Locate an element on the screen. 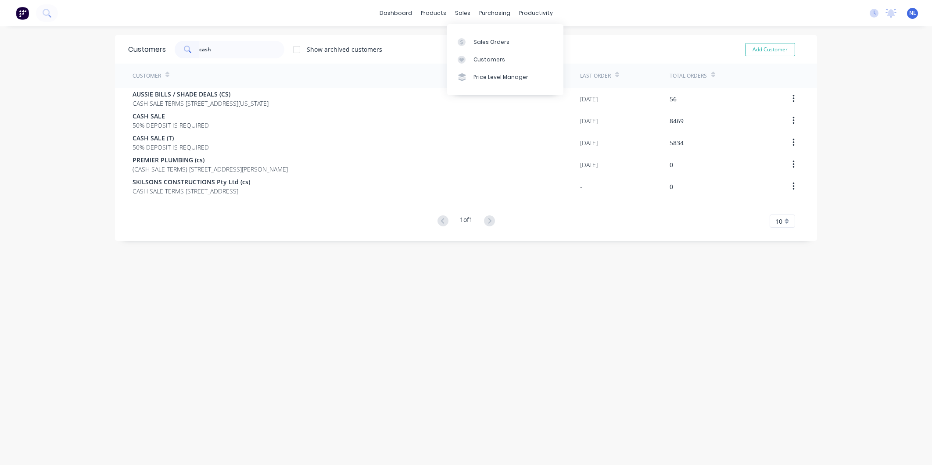 This screenshot has height=465, width=932. img: Factory is located at coordinates (22, 13).